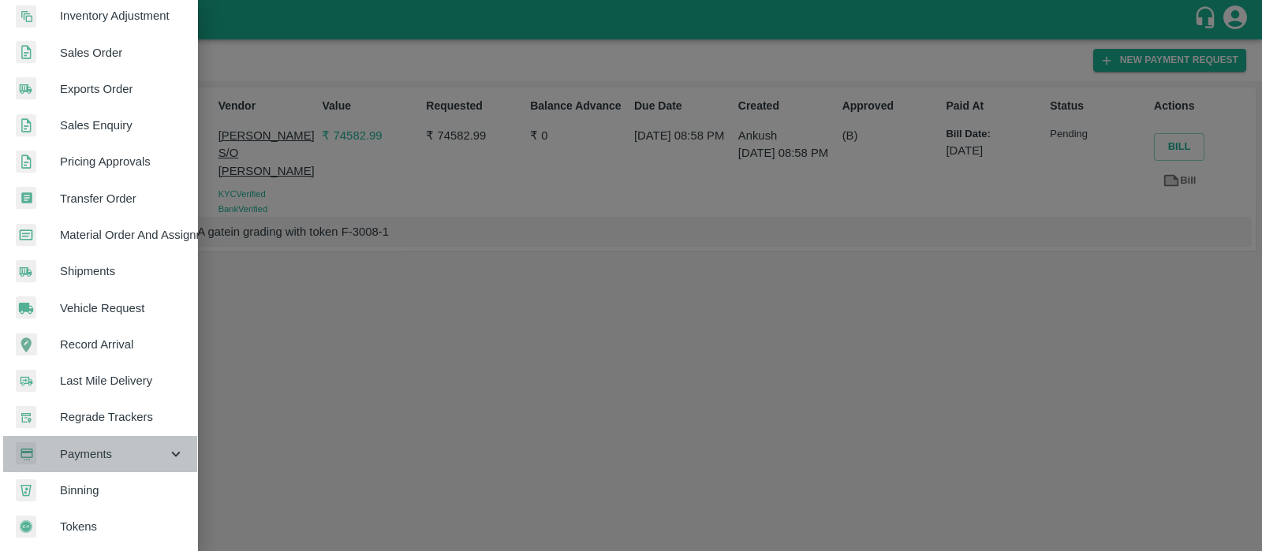  What do you see at coordinates (122, 308) in the screenshot?
I see `span: Vehicle Request` at bounding box center [122, 308].